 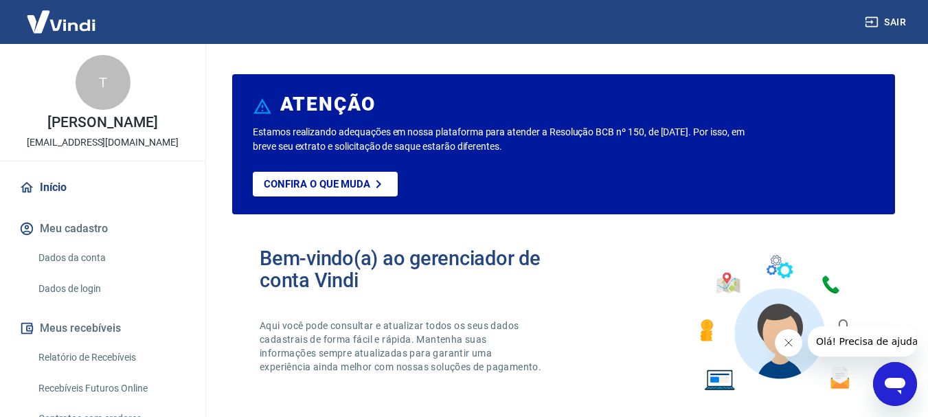 What do you see at coordinates (886, 22) in the screenshot?
I see `button: Sair` at bounding box center [886, 22].